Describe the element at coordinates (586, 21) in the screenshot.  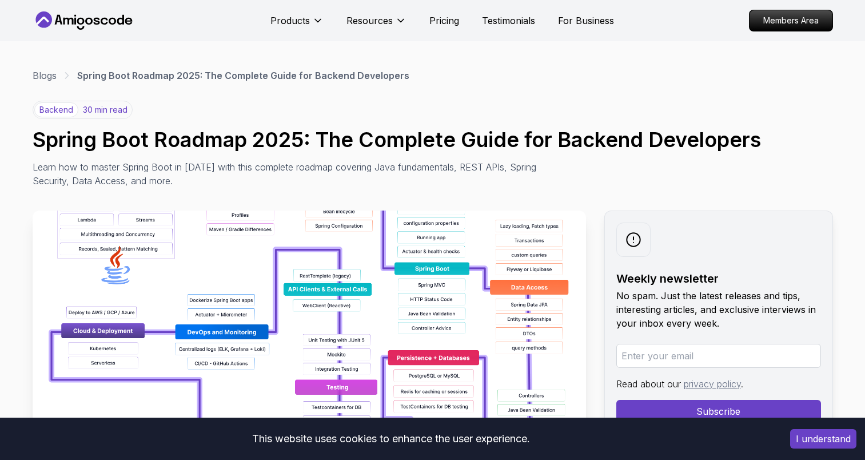
I see `p: For Business` at that location.